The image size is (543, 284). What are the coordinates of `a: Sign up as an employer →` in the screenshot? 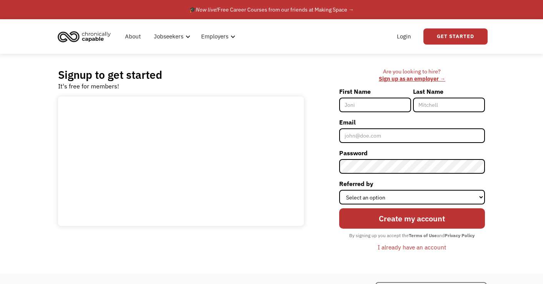 It's located at (412, 78).